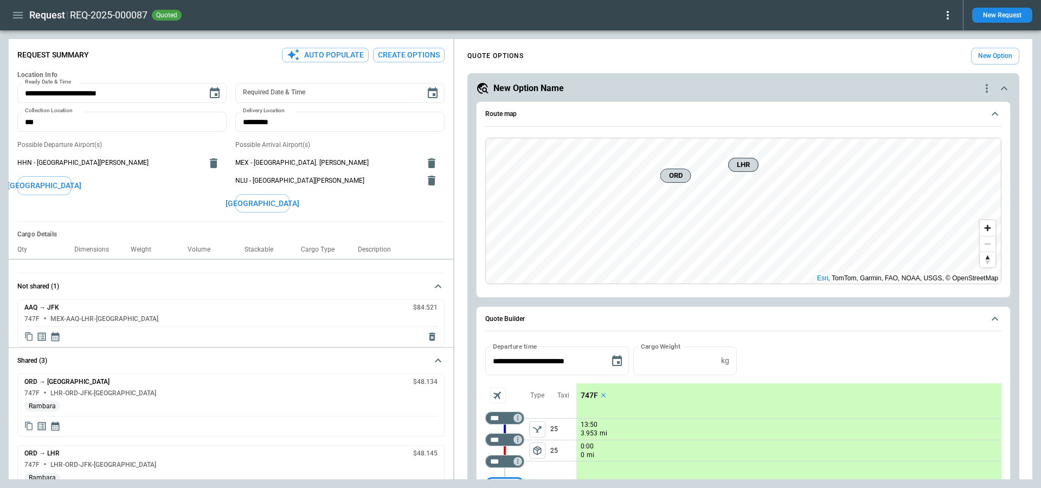 The image size is (1041, 488). Describe the element at coordinates (582, 455) in the screenshot. I see `p: 0` at that location.